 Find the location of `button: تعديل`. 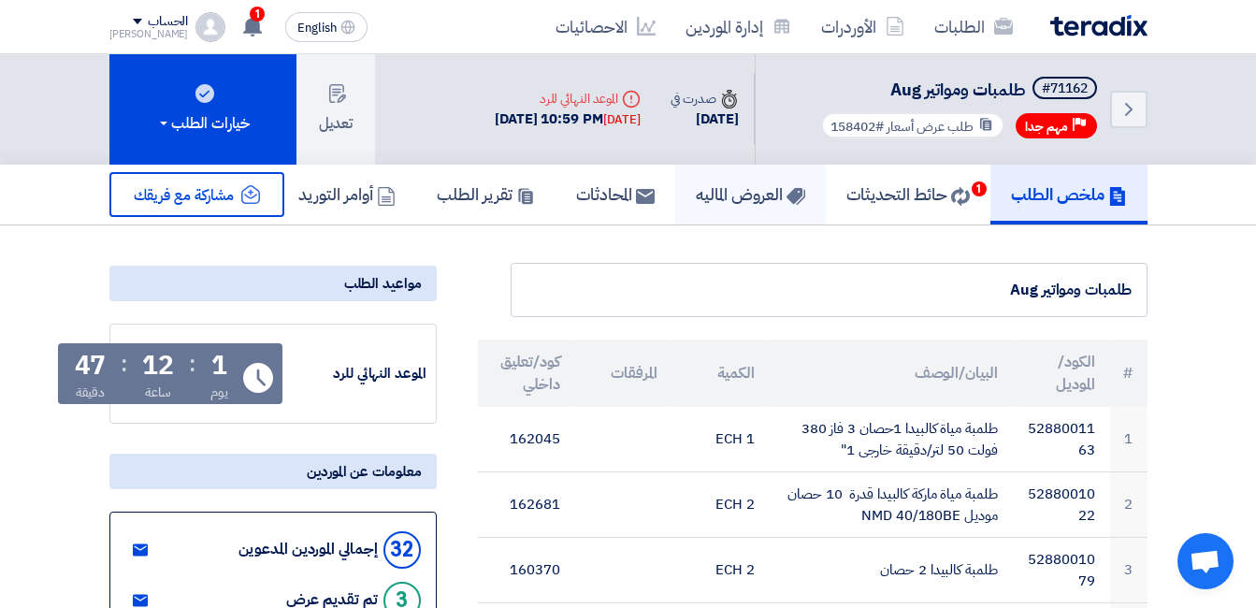

button: تعديل is located at coordinates (336, 109).